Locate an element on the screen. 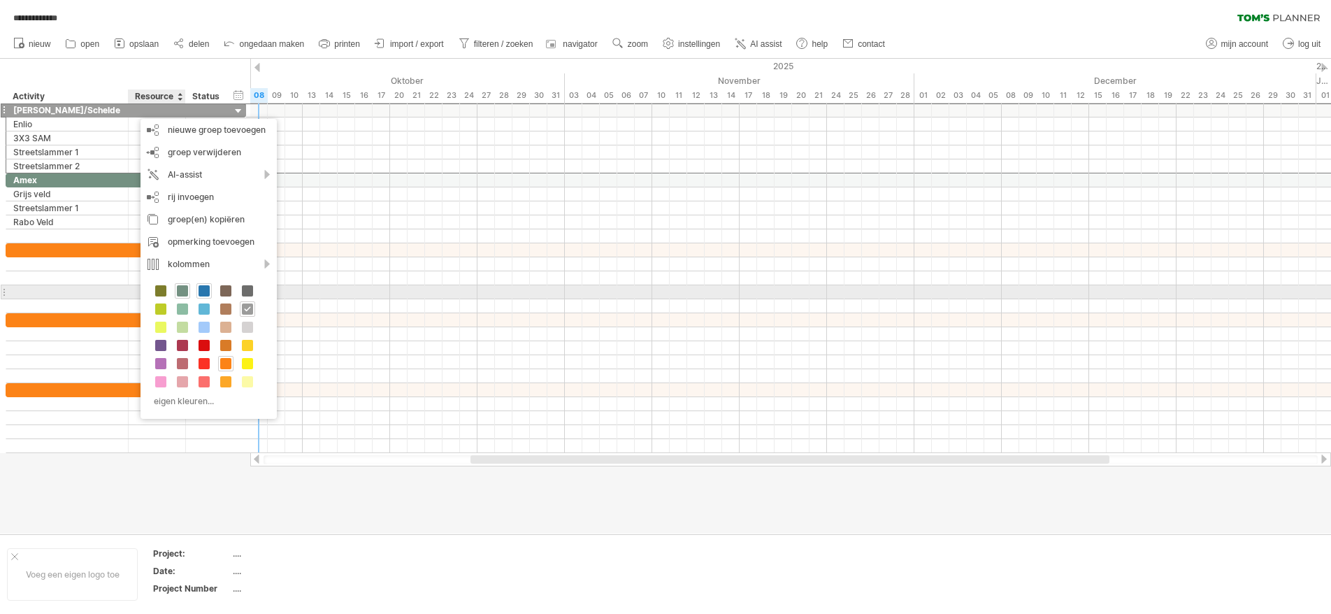  div: donderdag, 23 Oktober 2025 is located at coordinates (451, 95).